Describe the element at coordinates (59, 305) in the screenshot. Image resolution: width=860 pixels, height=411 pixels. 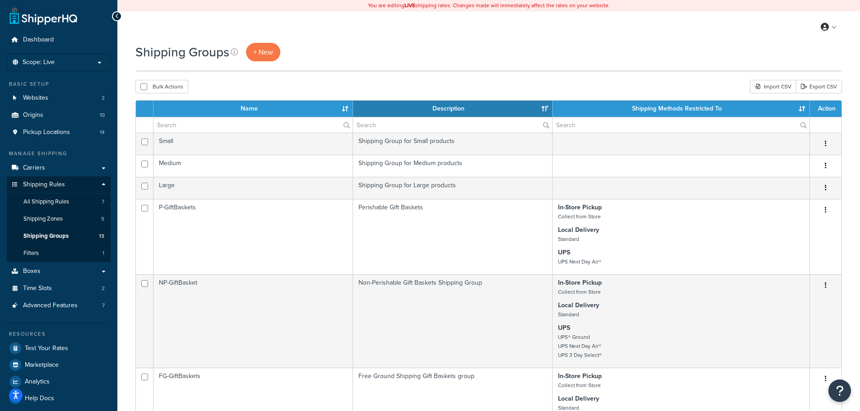
I see `li: Advanced Features` at that location.